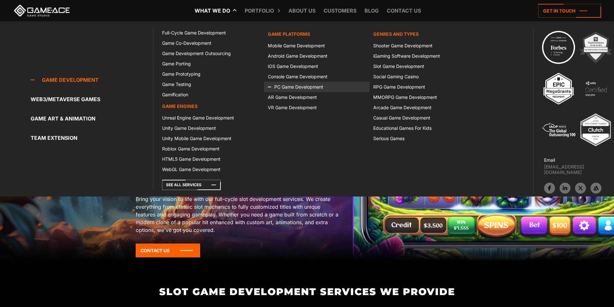  Describe the element at coordinates (558, 47) in the screenshot. I see `img: Technology council badge program ace 2025 game ace` at that location.